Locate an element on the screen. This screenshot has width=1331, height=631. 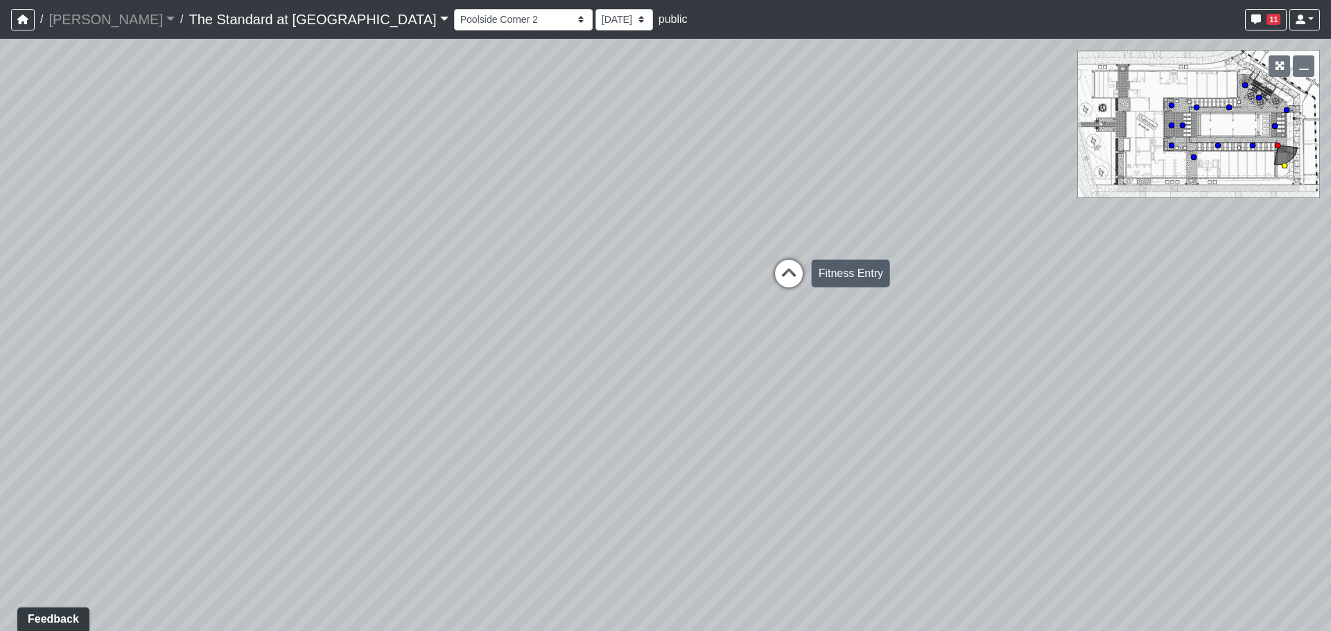
span: 11 is located at coordinates (1273, 19).